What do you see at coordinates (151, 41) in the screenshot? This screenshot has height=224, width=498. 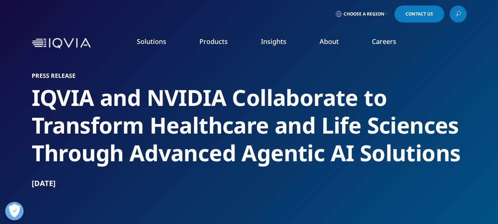 I see `a: Solutions` at bounding box center [151, 41].